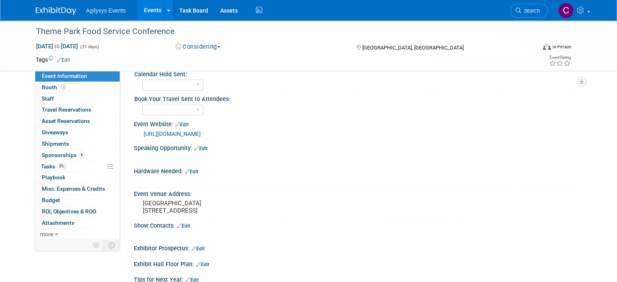 This screenshot has width=617, height=282. Describe the element at coordinates (69, 211) in the screenshot. I see `span: ROI, Objectives & ROO` at that location.